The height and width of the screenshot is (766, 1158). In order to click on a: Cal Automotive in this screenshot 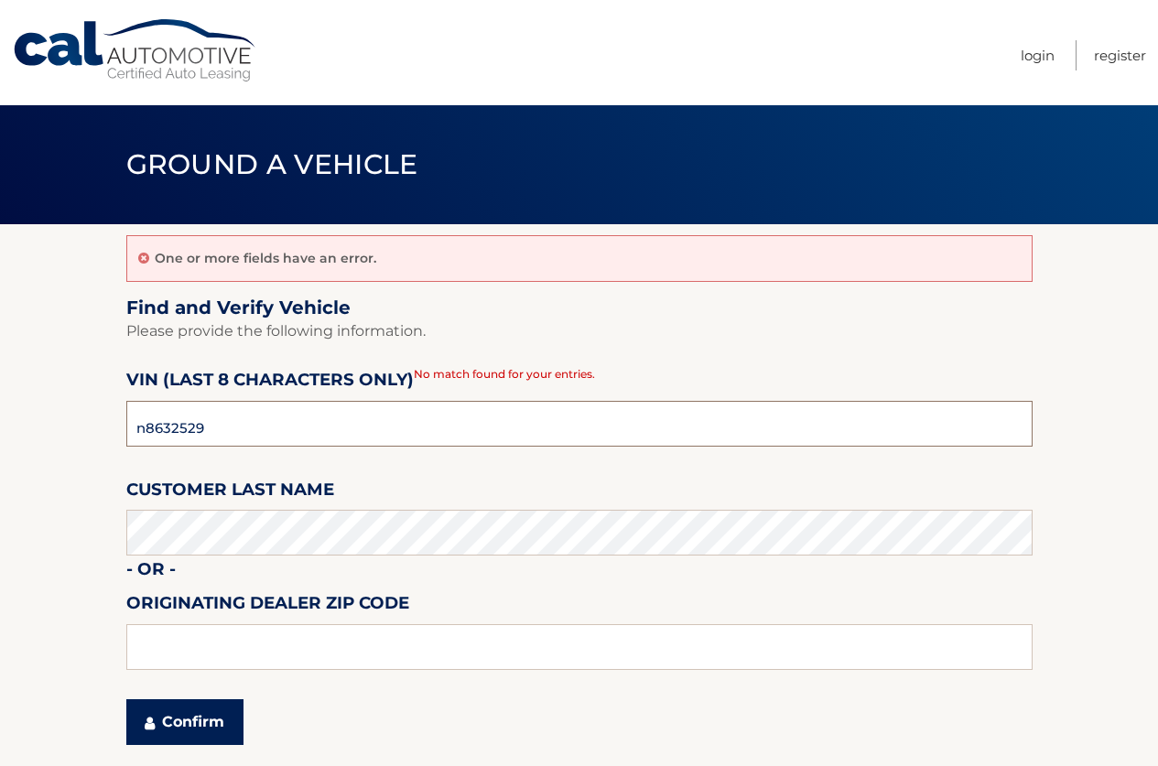, I will do `click(135, 50)`.